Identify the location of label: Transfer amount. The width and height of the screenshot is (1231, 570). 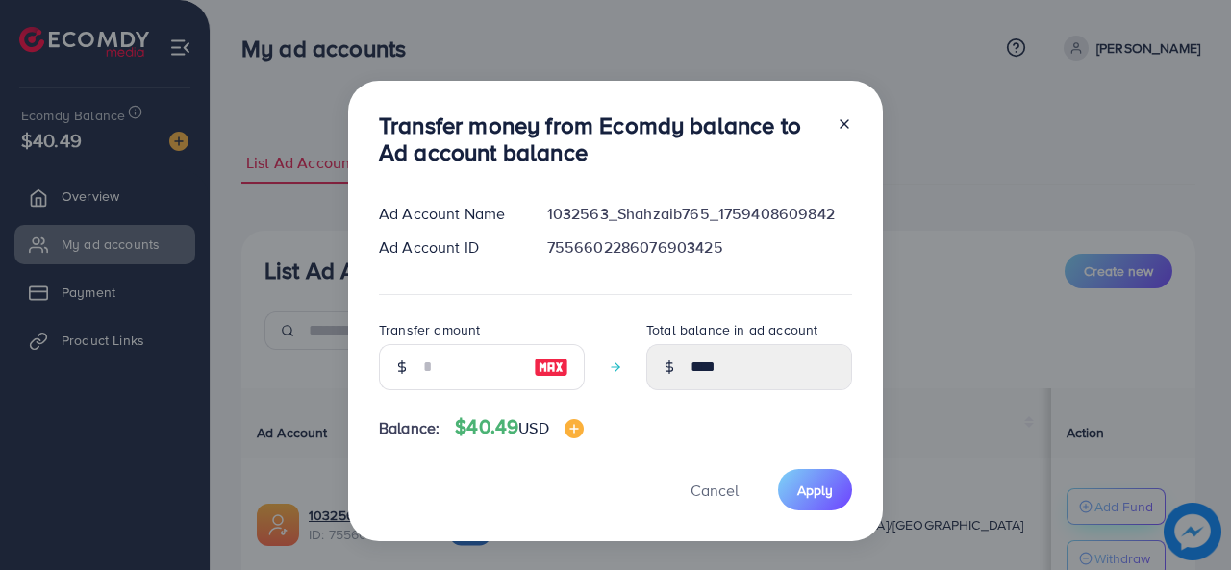
(429, 330).